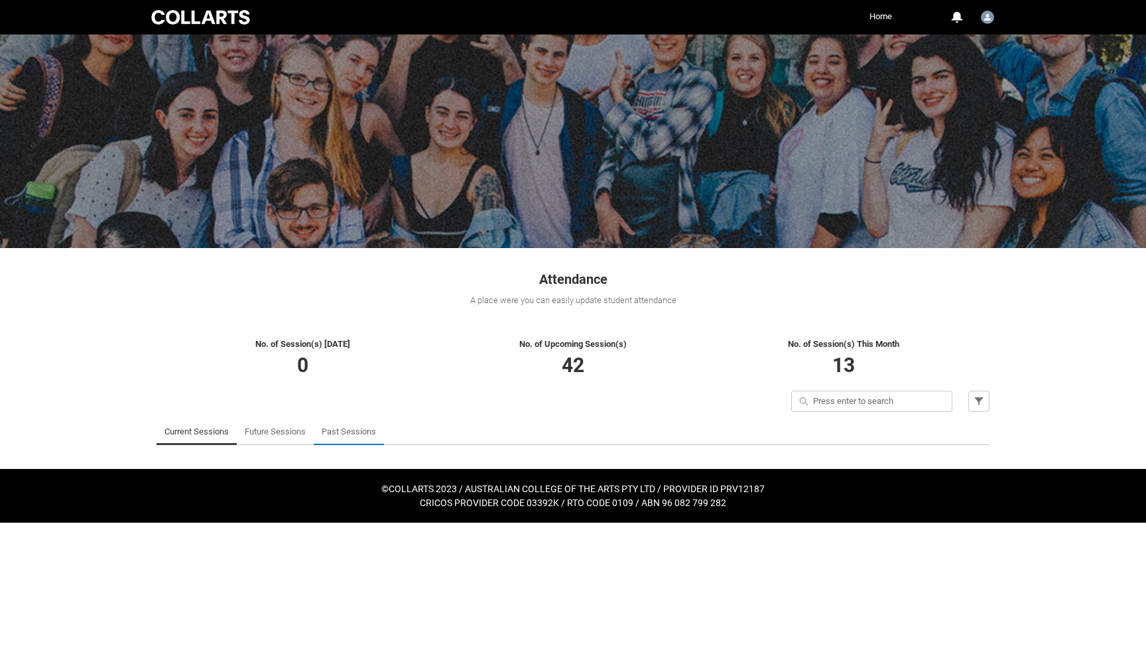 This screenshot has width=1146, height=658. I want to click on a: Future Sessions, so click(275, 432).